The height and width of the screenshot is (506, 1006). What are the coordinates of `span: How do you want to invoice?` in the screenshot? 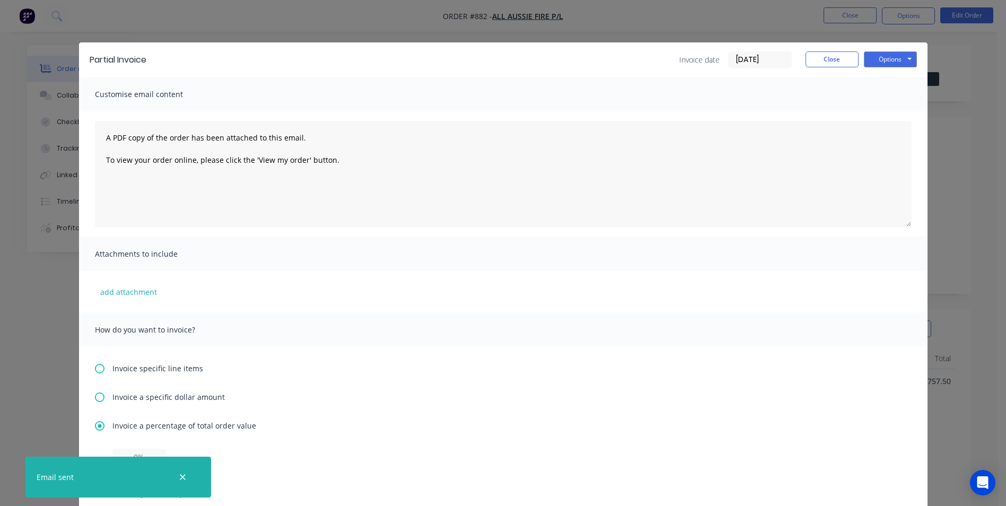 It's located at (153, 330).